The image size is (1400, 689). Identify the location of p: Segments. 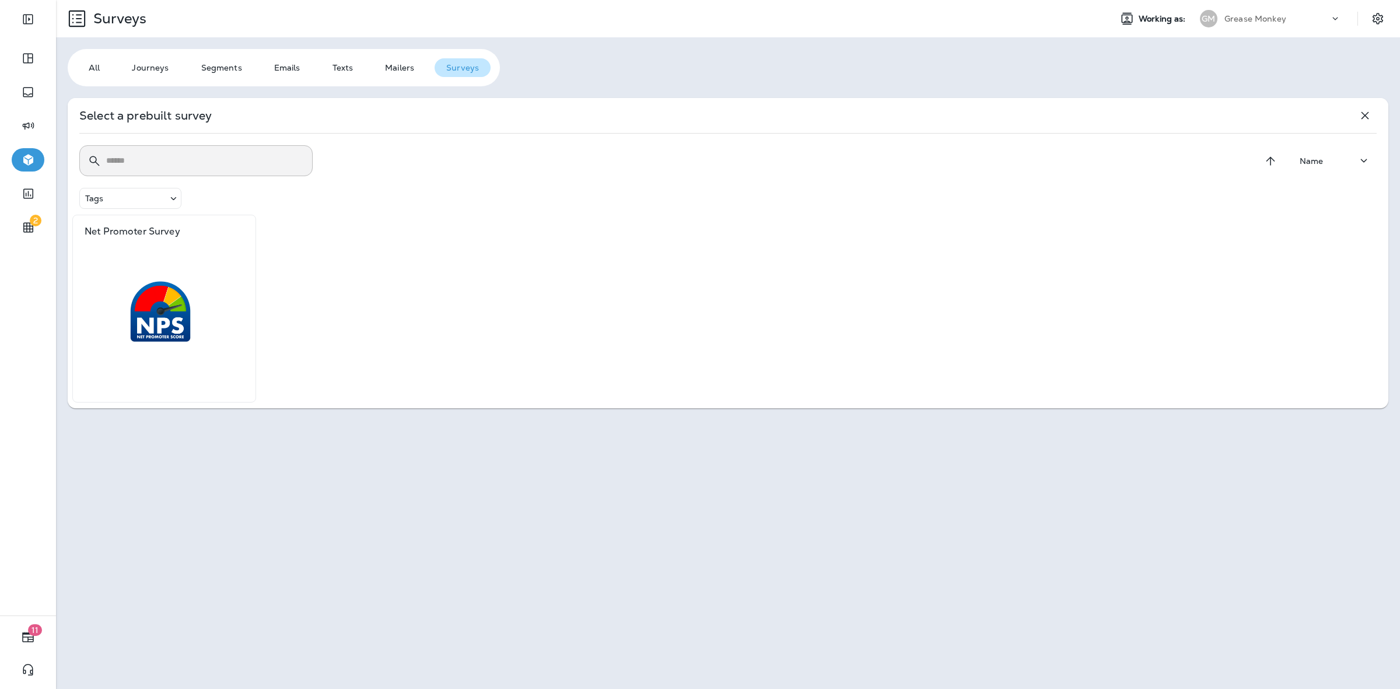
(222, 68).